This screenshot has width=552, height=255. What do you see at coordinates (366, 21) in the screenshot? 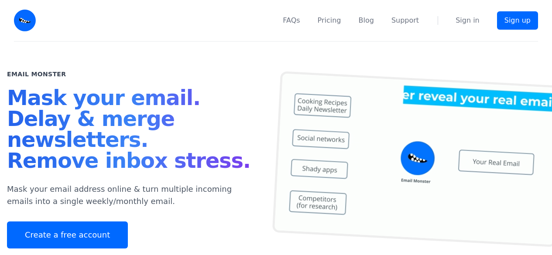
I see `a: Blog` at bounding box center [366, 21].